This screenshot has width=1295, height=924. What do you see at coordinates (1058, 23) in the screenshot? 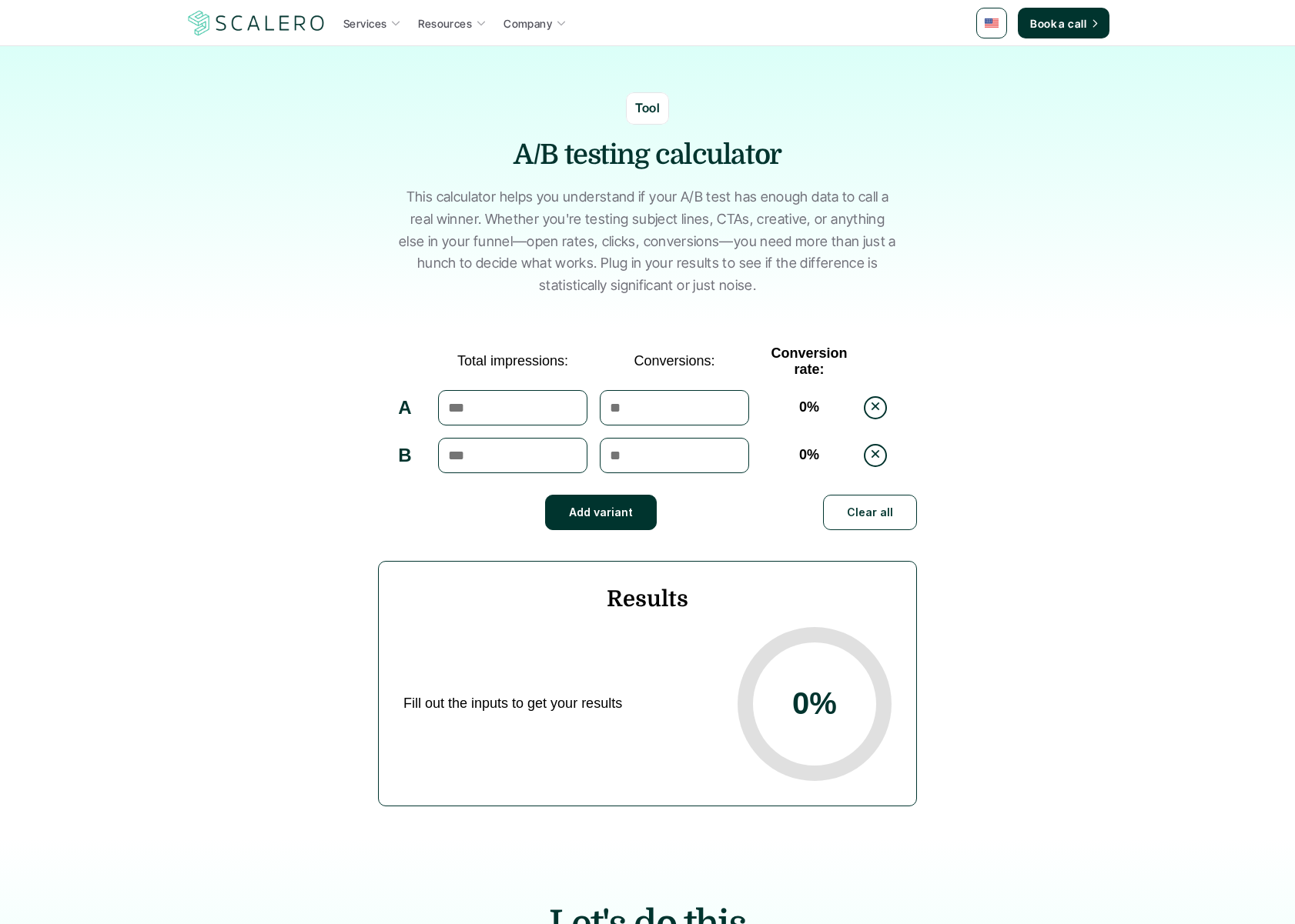
I see `p: Book a call` at bounding box center [1058, 23].